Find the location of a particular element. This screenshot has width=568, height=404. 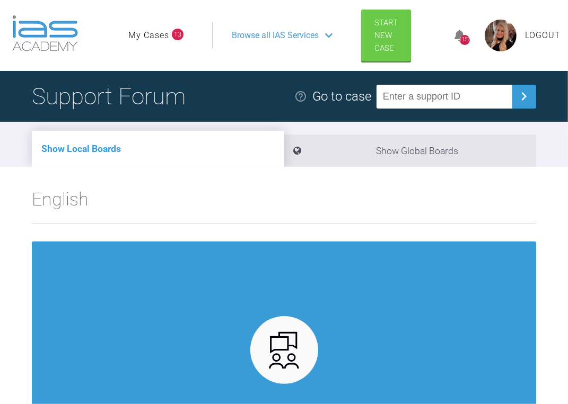

span: Browse all IAS Services is located at coordinates (275, 36).